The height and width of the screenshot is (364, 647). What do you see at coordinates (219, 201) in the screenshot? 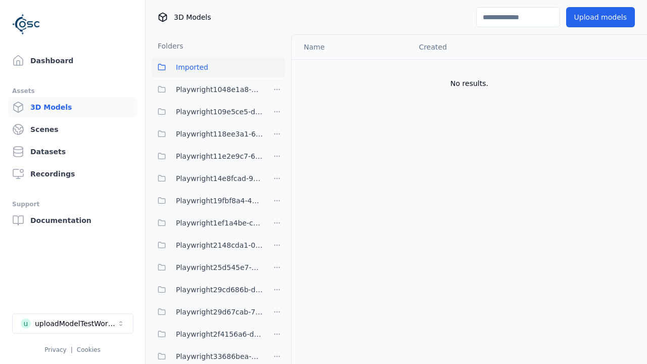
I see `span: Playwright19fbf8a4-490f-4493-a67b-72679a62db0e` at bounding box center [219, 201].